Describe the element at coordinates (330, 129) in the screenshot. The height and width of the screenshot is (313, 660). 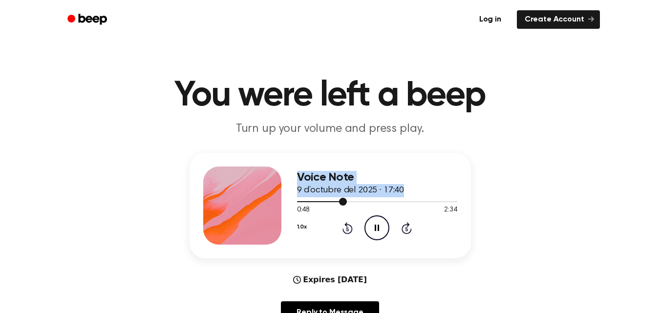
I see `p: Turn up your volume and press play.` at that location.